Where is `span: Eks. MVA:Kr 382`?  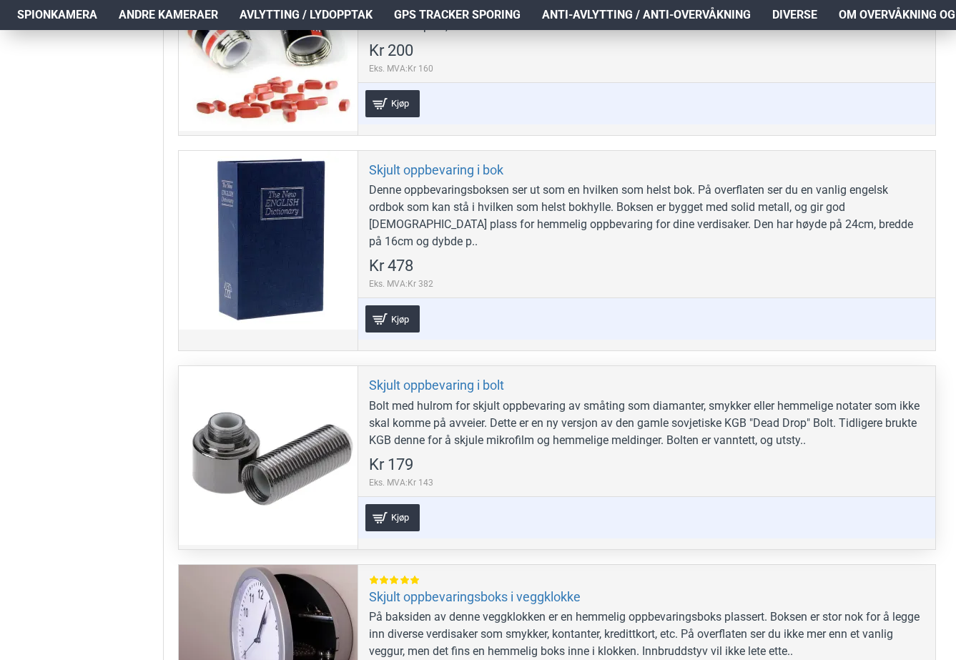 span: Eks. MVA:Kr 382 is located at coordinates (401, 284).